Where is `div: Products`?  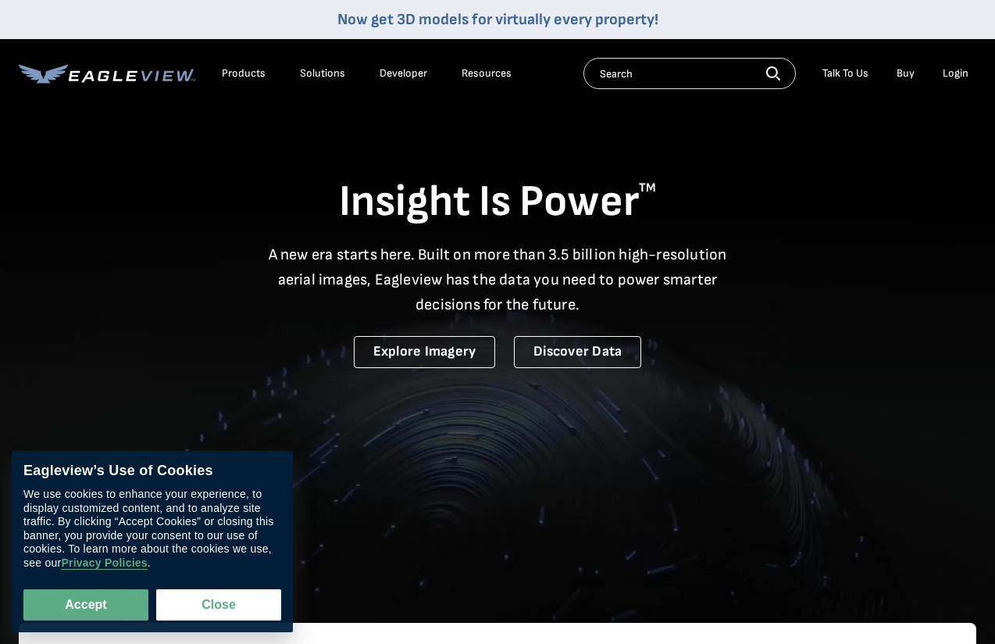 div: Products is located at coordinates (244, 73).